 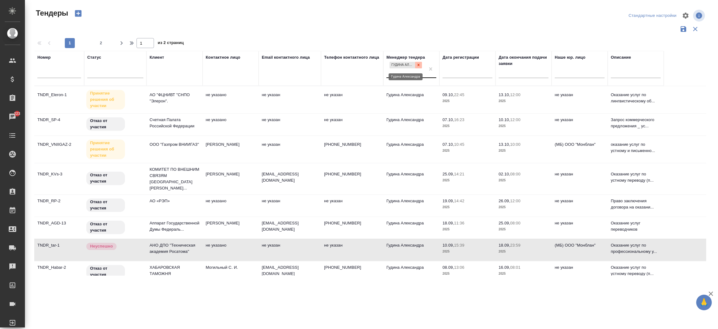 What do you see at coordinates (17, 113) in the screenshot?
I see `span: 223` at bounding box center [17, 113].